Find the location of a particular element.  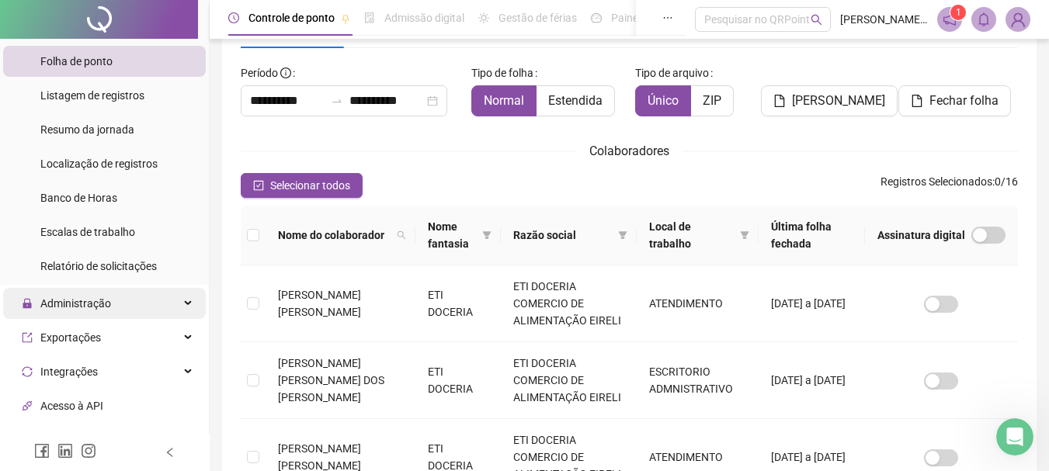

span: Integrações is located at coordinates (69, 372).